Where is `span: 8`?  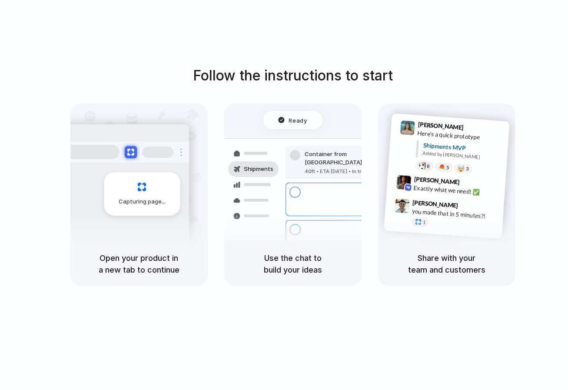
span: 8 is located at coordinates (428, 166).